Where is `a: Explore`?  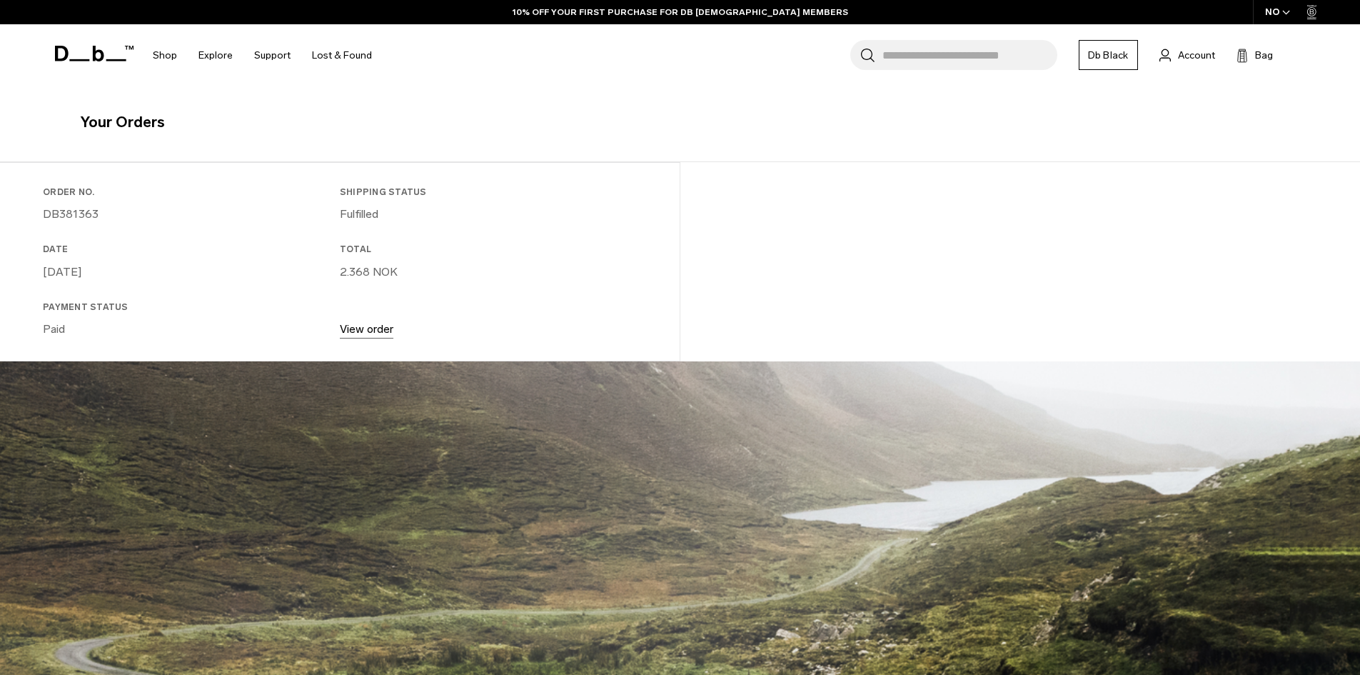
a: Explore is located at coordinates (216, 55).